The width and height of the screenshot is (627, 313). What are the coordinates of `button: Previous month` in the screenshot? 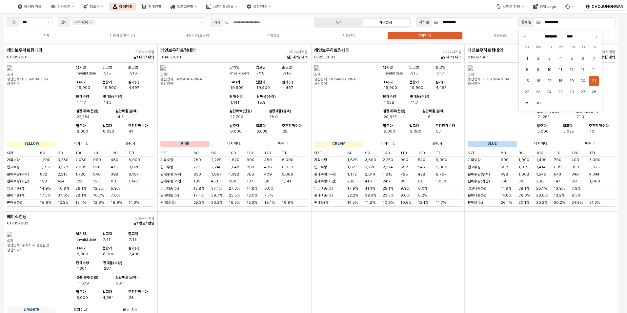 It's located at (525, 36).